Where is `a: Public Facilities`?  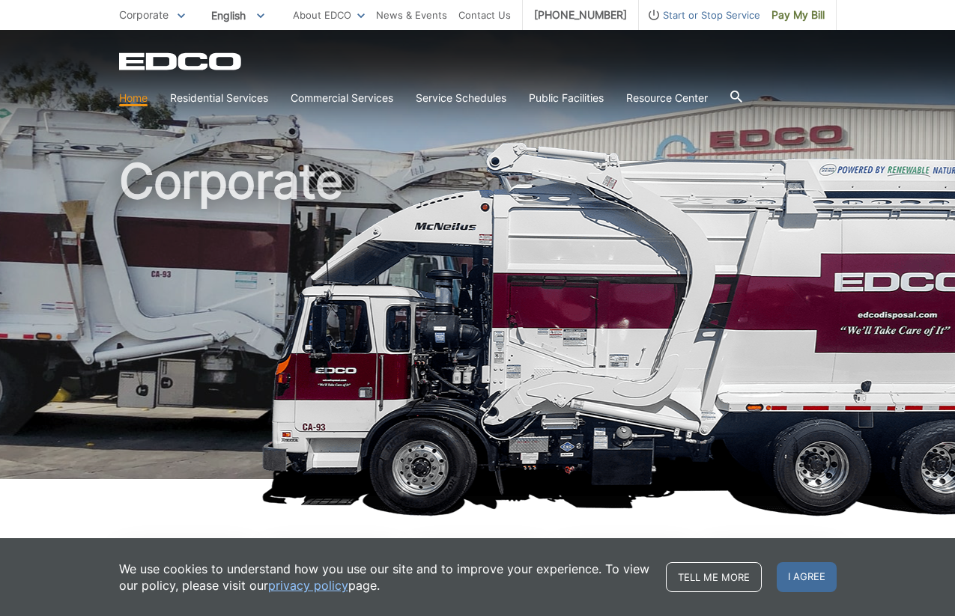
a: Public Facilities is located at coordinates (566, 98).